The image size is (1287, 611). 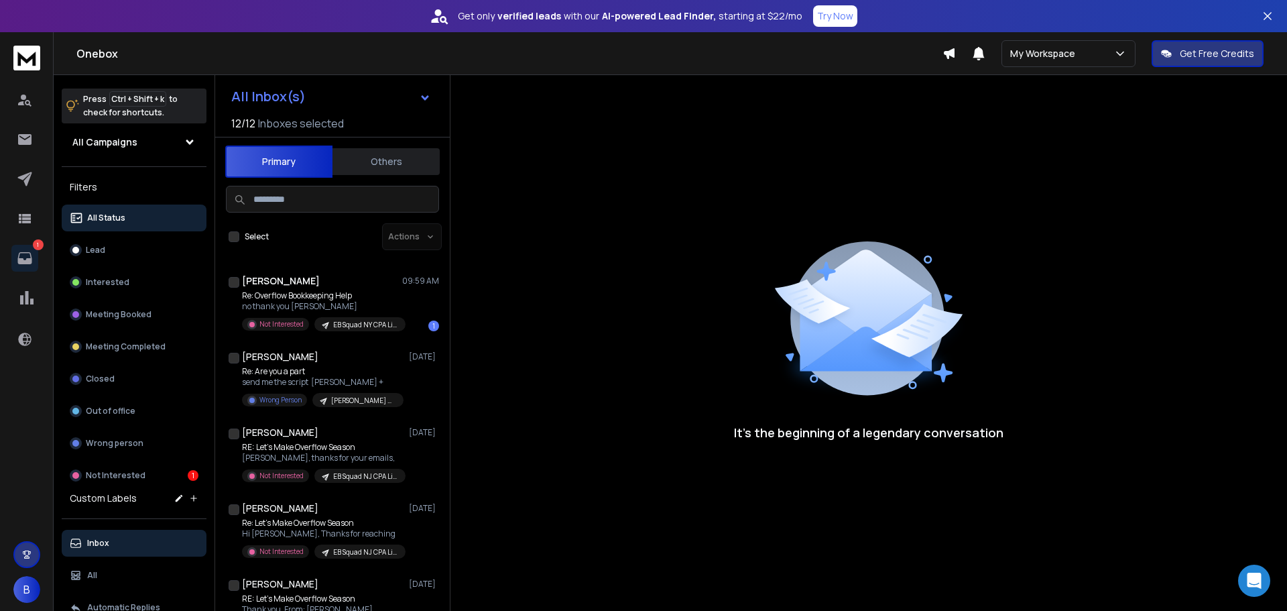 What do you see at coordinates (27, 589) in the screenshot?
I see `span: B` at bounding box center [27, 589].